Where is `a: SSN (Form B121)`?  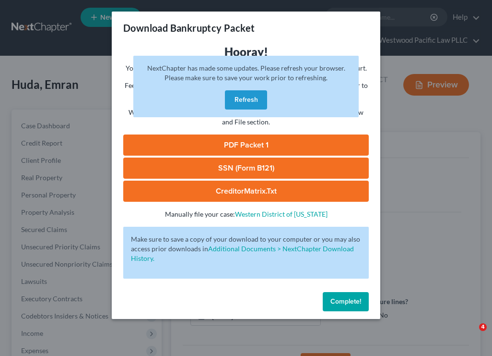
a: SSN (Form B121) is located at coordinates (246, 168).